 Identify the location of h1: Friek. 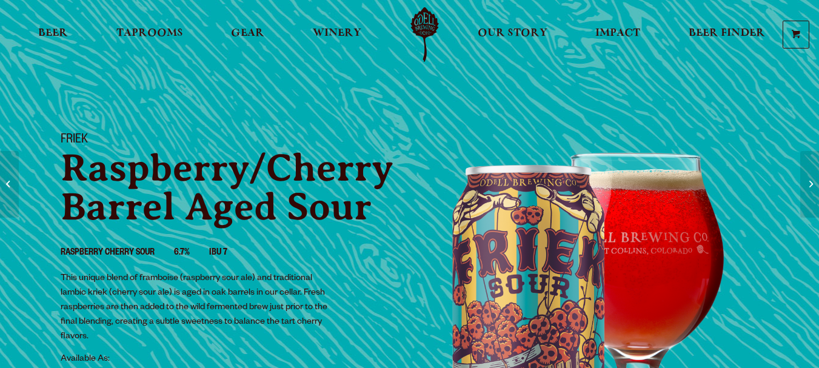
(228, 141).